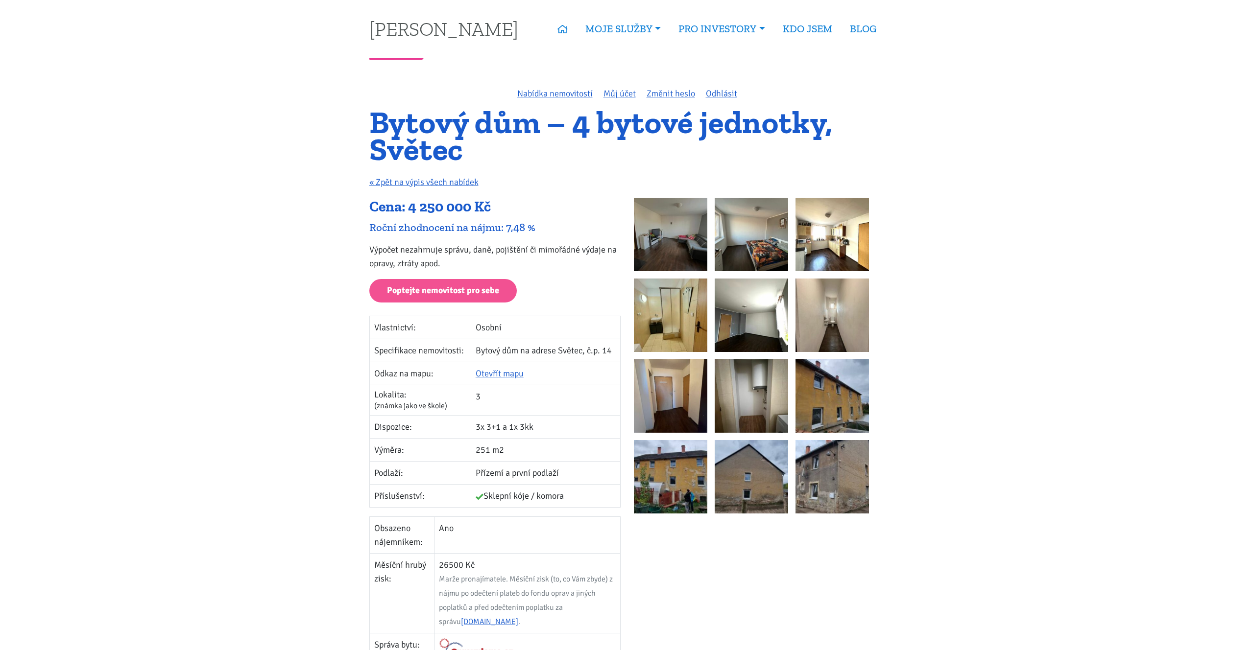 The width and height of the screenshot is (1254, 650). Describe the element at coordinates (420, 351) in the screenshot. I see `td: Specifikace nemovitosti:` at that location.